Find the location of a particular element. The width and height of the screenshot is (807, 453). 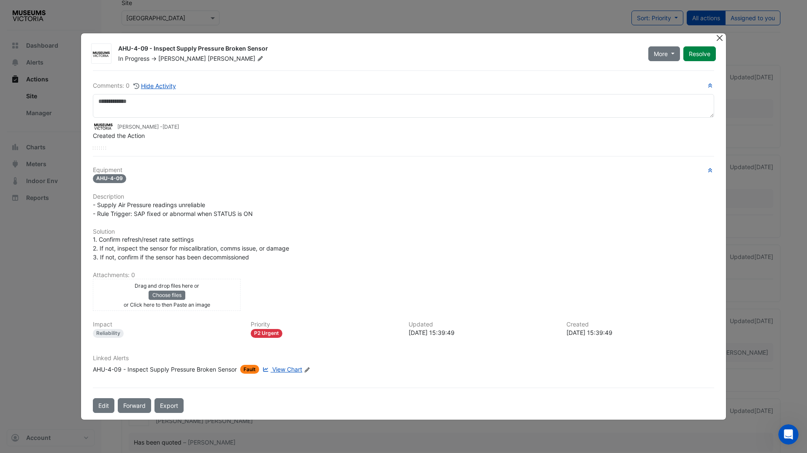

h6: Attachments: 0 is located at coordinates (403, 275).